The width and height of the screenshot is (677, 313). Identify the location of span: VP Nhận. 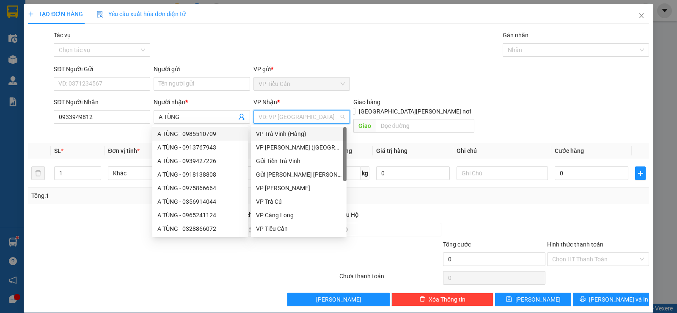
(265, 102).